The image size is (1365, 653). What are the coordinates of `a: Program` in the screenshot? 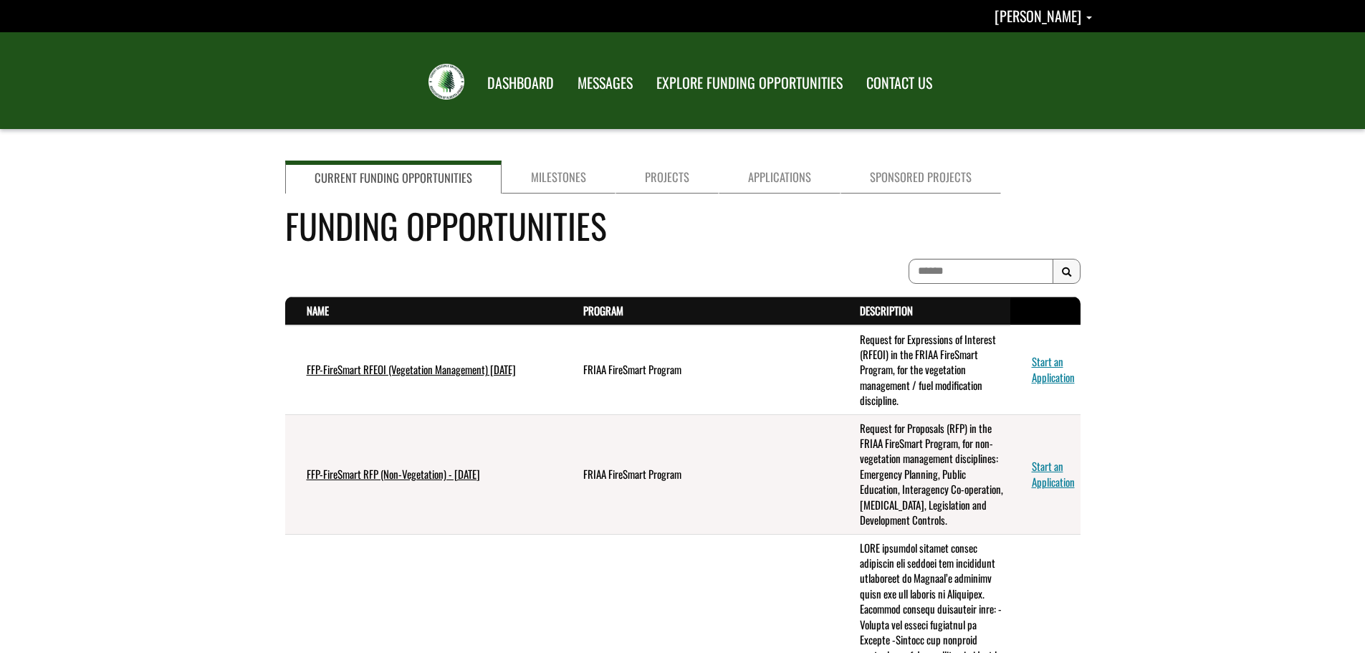 It's located at (603, 310).